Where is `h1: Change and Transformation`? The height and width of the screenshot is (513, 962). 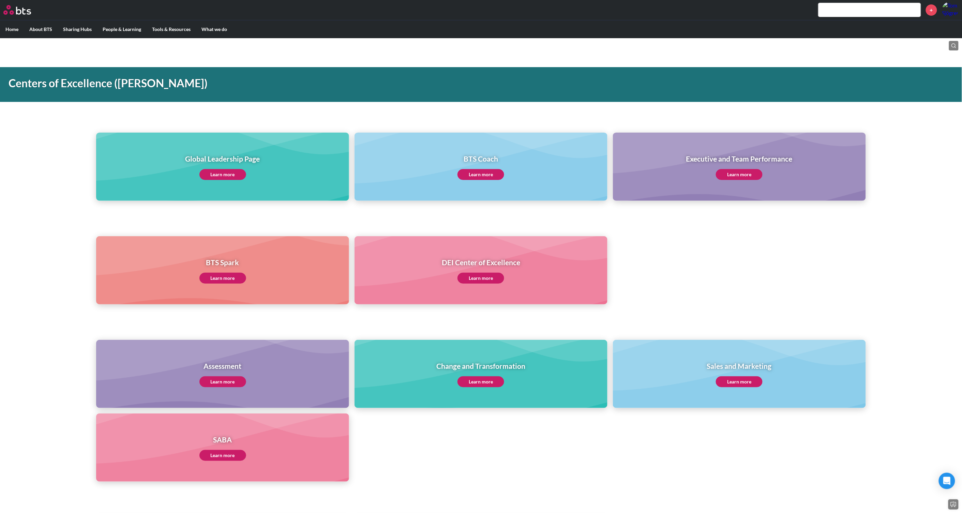
h1: Change and Transformation is located at coordinates (481, 366).